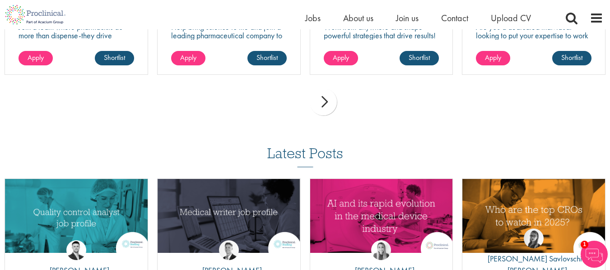 This screenshot has width=610, height=270. I want to click on img: Medical writer job profile, so click(229, 216).